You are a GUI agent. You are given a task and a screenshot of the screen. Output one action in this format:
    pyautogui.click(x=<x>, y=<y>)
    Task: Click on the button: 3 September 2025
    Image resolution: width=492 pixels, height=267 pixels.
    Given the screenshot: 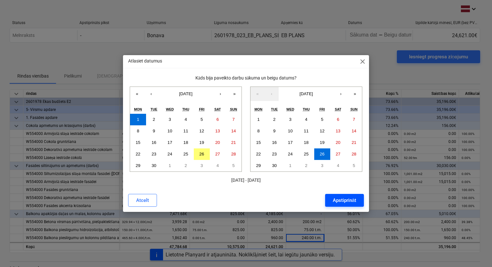 What is the action you would take?
    pyautogui.click(x=170, y=120)
    